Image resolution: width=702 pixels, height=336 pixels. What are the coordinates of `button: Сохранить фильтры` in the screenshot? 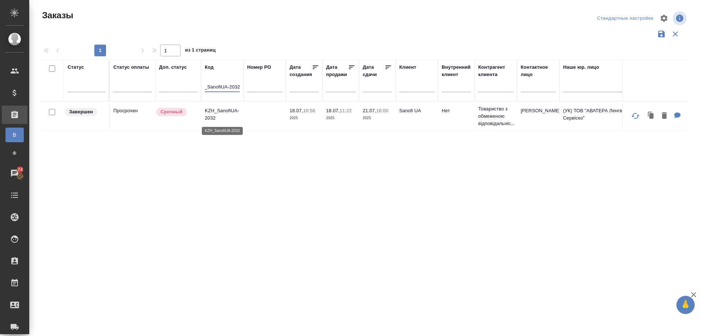 It's located at (661, 34).